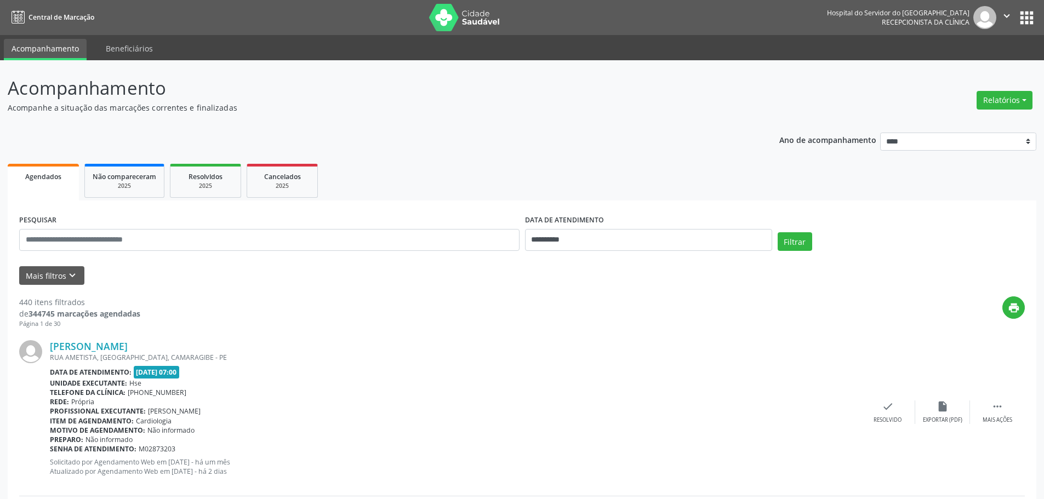 The image size is (1044, 499). I want to click on button: Filtrar, so click(794, 242).